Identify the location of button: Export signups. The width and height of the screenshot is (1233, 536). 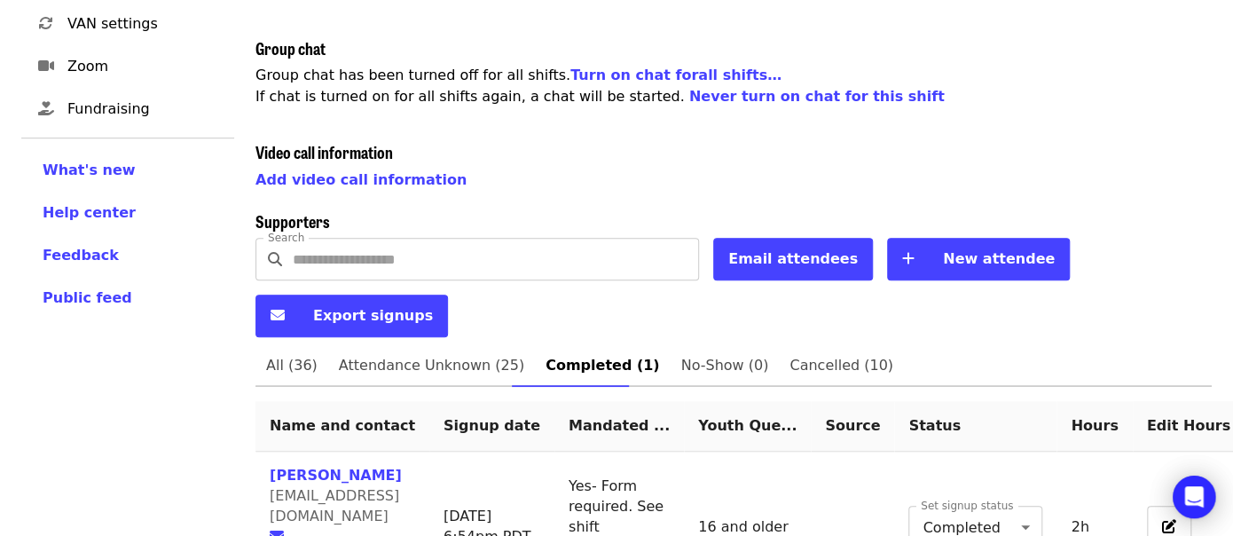
(351, 316).